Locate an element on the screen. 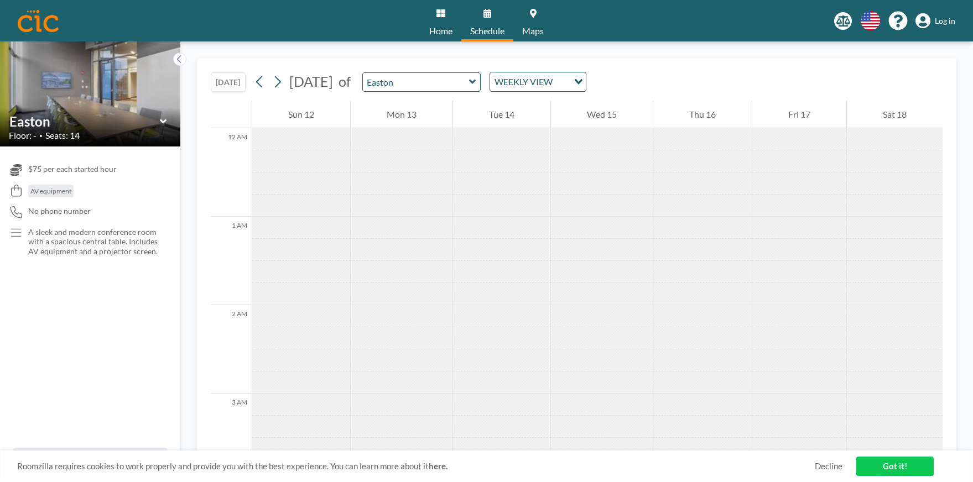 Image resolution: width=973 pixels, height=482 pixels. div: Wed 15 is located at coordinates (602, 115).